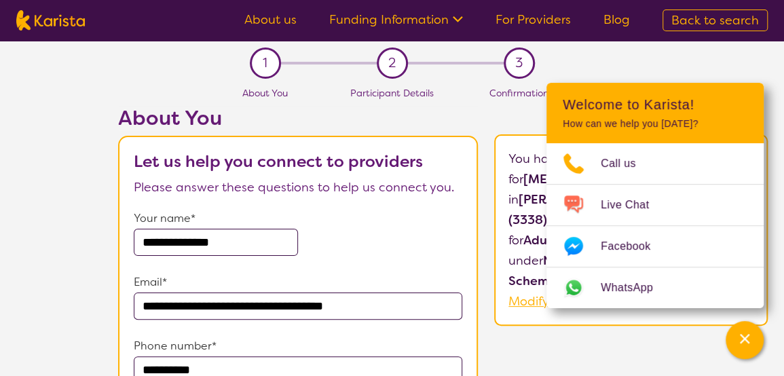  I want to click on span: Modify search, so click(550, 301).